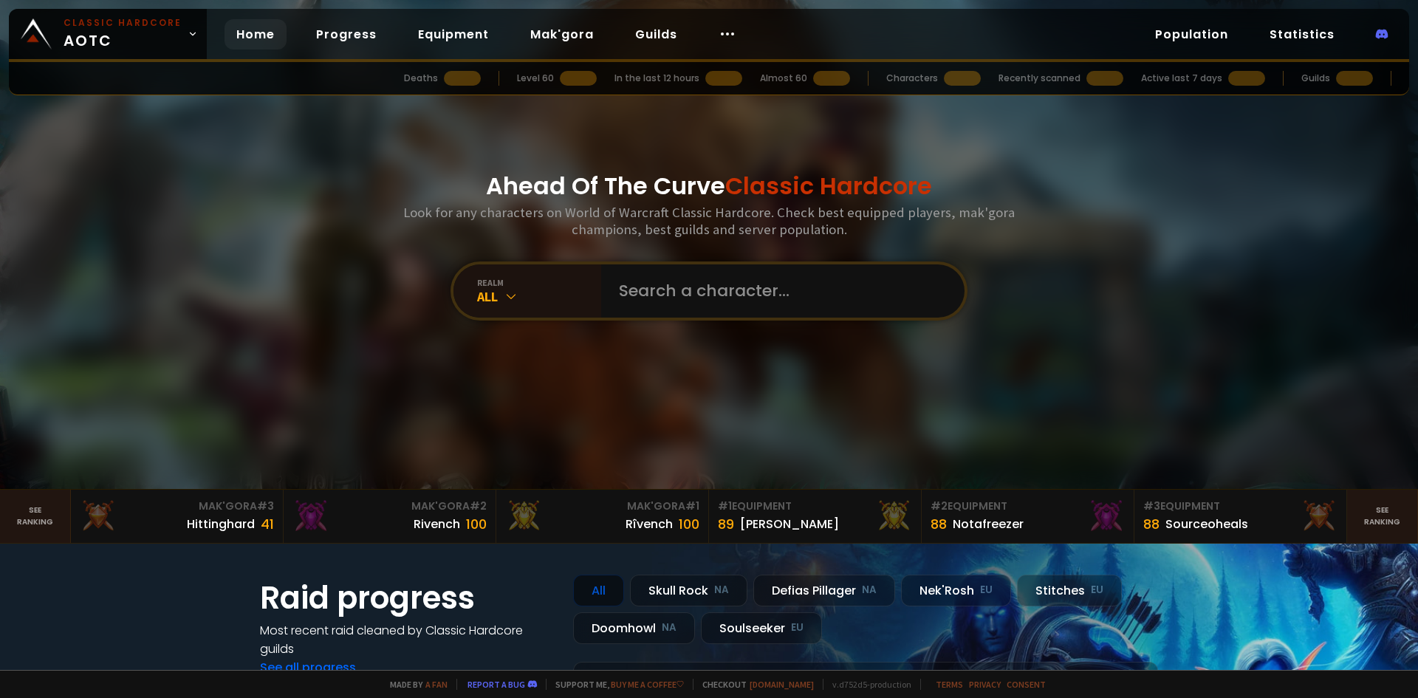 Image resolution: width=1418 pixels, height=698 pixels. What do you see at coordinates (1382, 516) in the screenshot?
I see `a: Seeranking` at bounding box center [1382, 516].